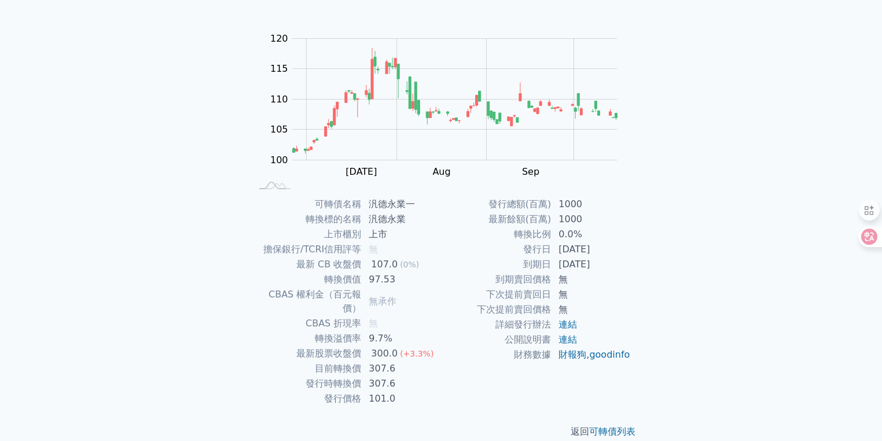 The image size is (882, 441). I want to click on td: 下次提前賣回價格, so click(496, 310).